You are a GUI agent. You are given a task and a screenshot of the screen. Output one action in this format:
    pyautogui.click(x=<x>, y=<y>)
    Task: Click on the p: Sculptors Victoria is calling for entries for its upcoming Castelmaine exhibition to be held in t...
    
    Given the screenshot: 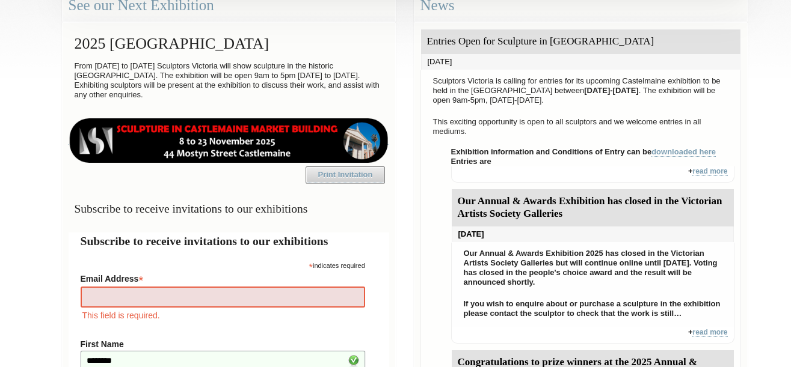 What is the action you would take?
    pyautogui.click(x=580, y=91)
    